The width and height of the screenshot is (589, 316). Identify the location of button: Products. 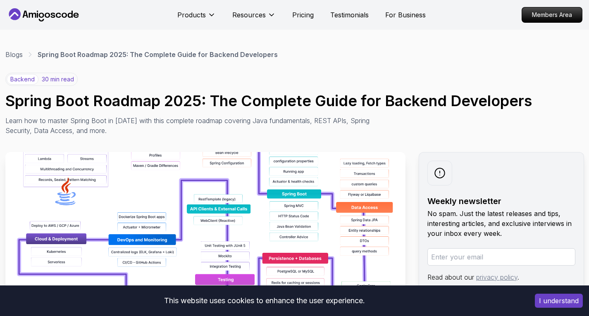
(196, 18).